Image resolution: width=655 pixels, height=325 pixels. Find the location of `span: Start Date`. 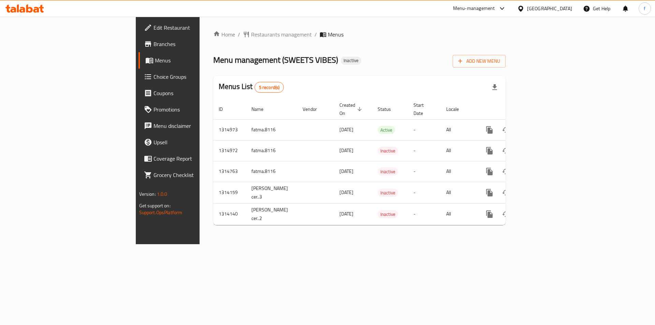

span: Start Date is located at coordinates (423, 109).